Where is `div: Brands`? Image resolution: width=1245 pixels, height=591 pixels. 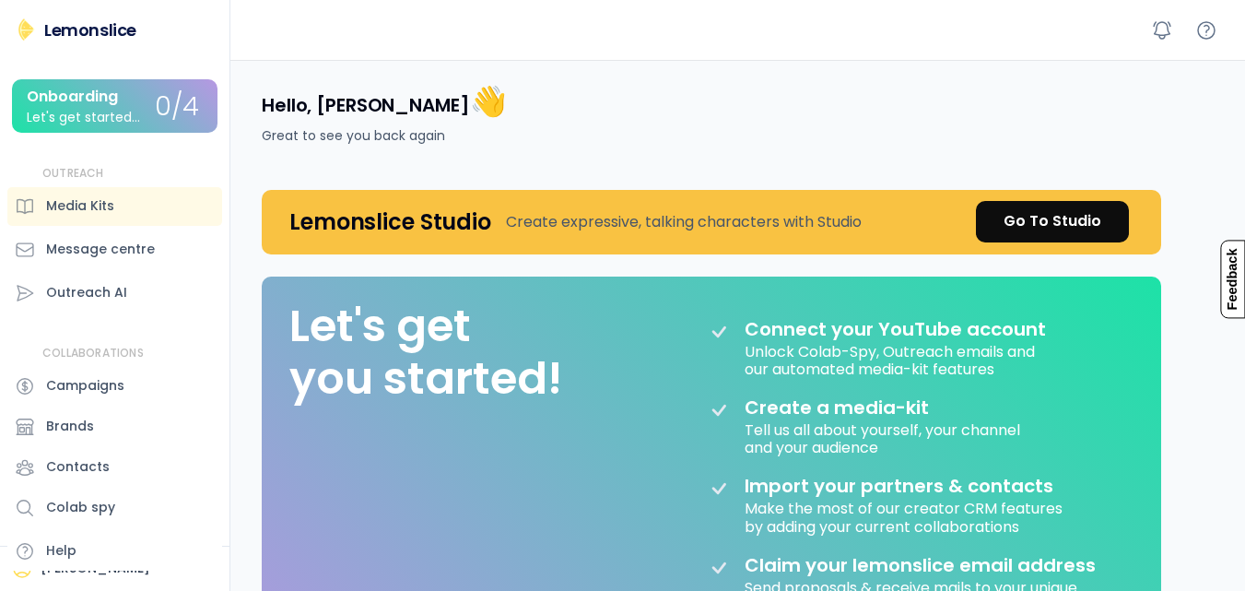 div: Brands is located at coordinates (70, 426).